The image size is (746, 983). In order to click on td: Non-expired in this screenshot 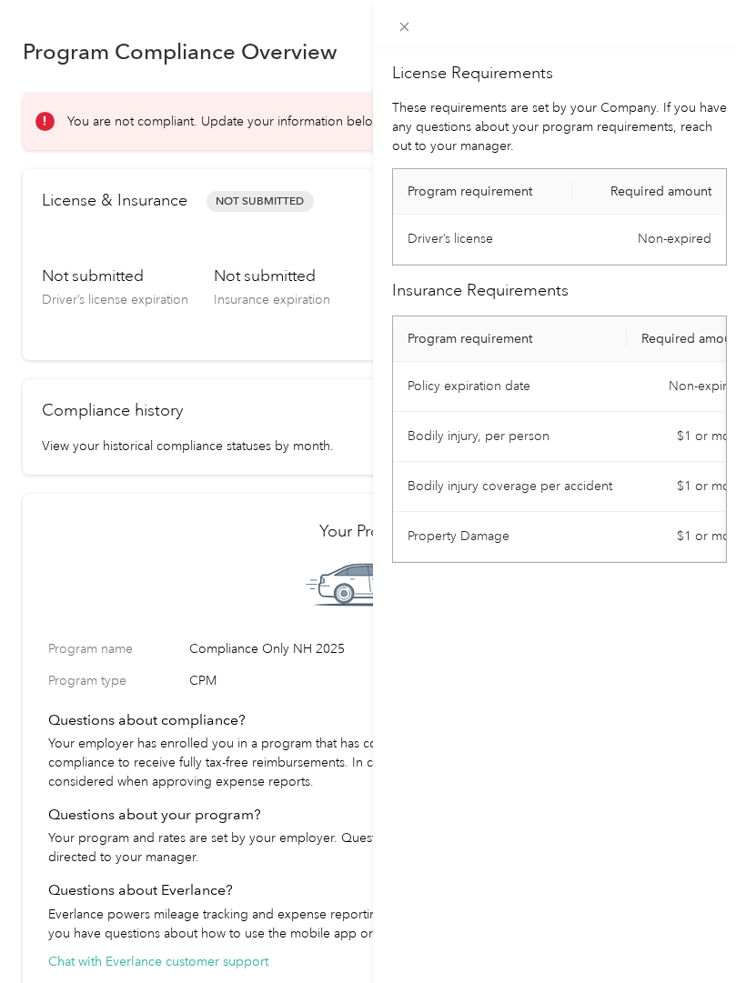, I will do `click(649, 239)`.